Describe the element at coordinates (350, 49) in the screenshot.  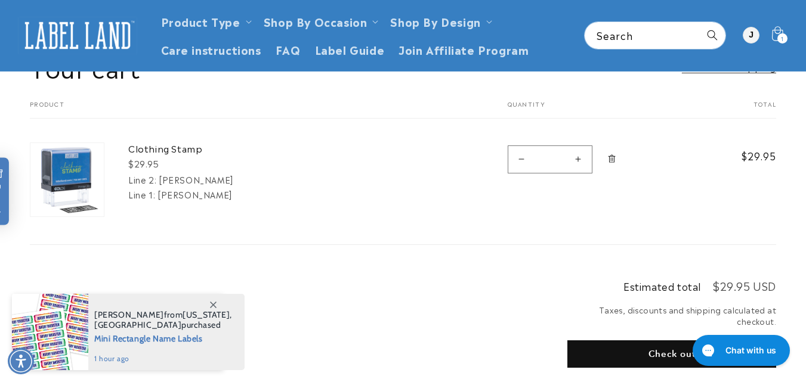
I see `span: Label Guide` at that location.